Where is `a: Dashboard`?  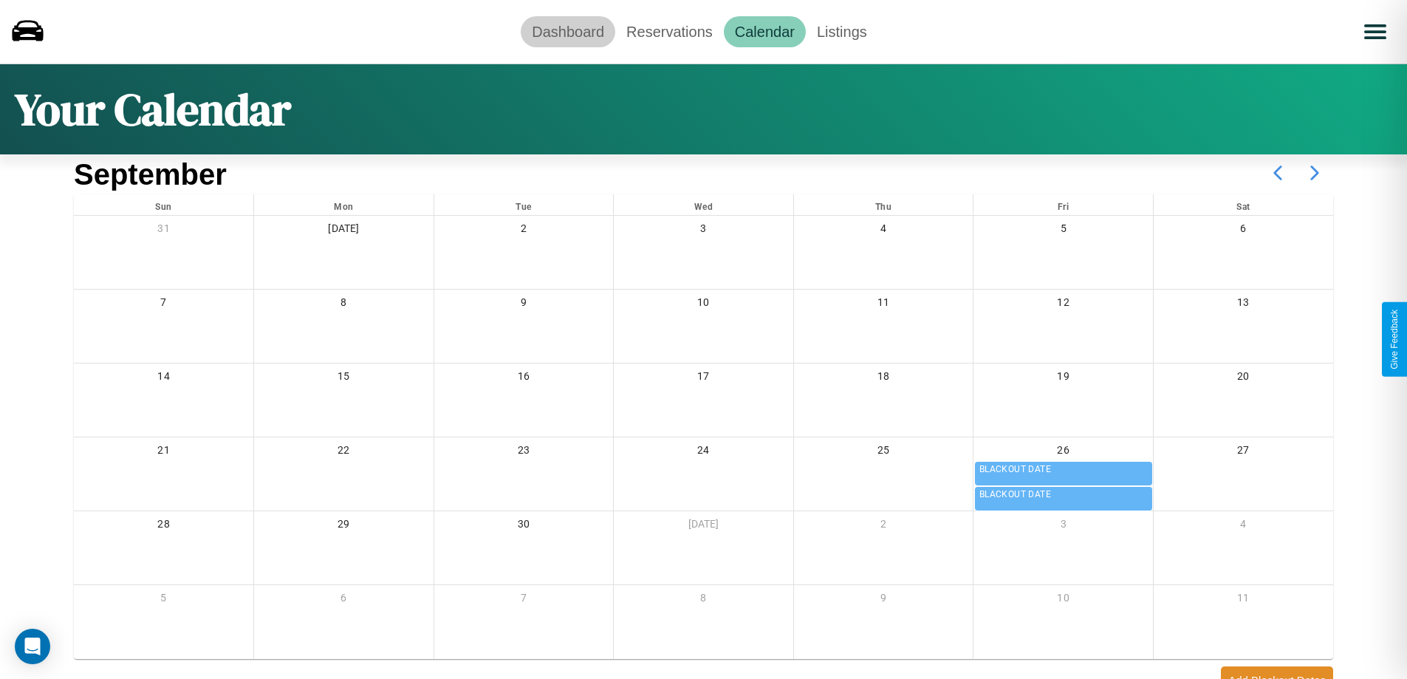
a: Dashboard is located at coordinates (568, 32).